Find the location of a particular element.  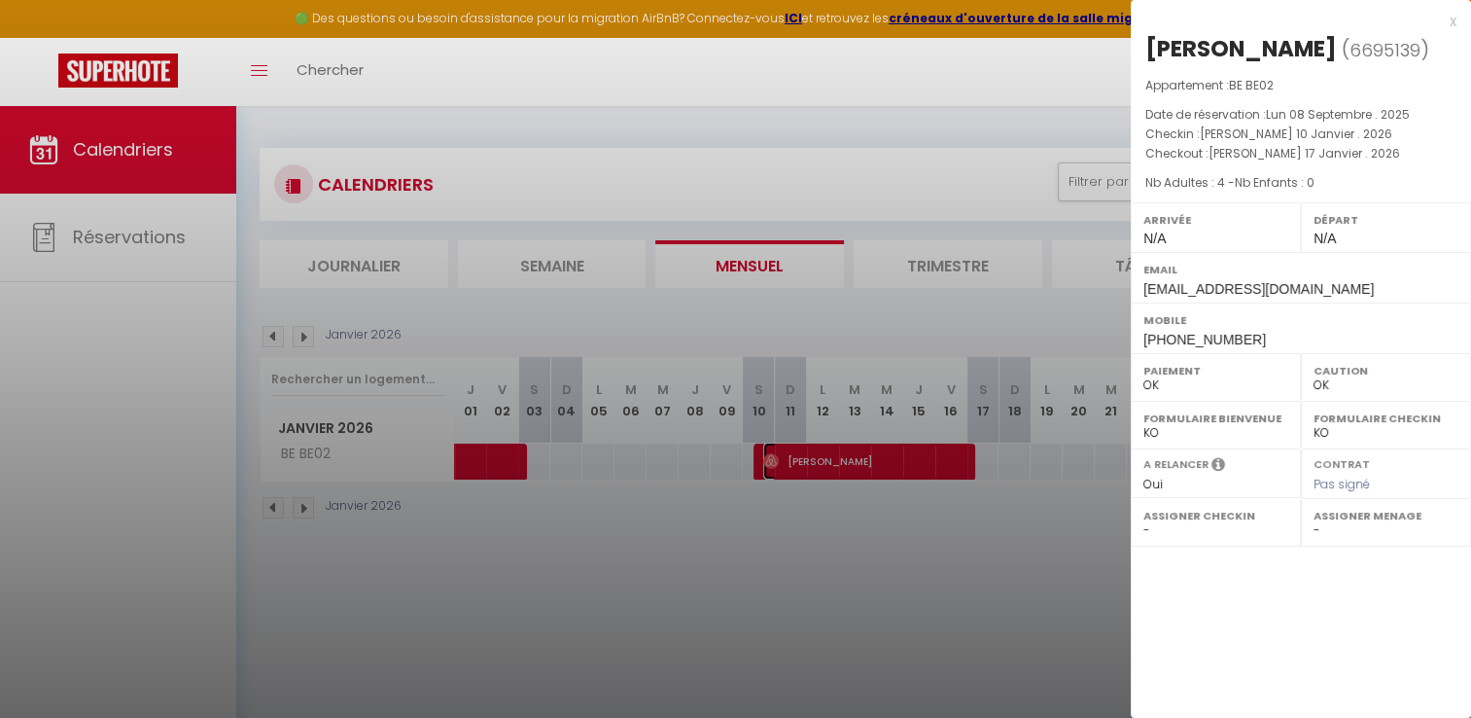

p: Checkout : is located at coordinates (1301, 154).